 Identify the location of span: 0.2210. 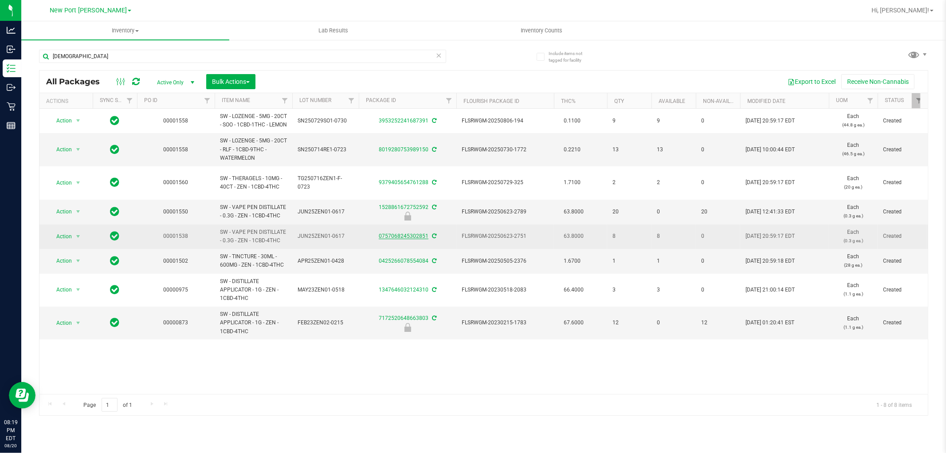
(572, 149).